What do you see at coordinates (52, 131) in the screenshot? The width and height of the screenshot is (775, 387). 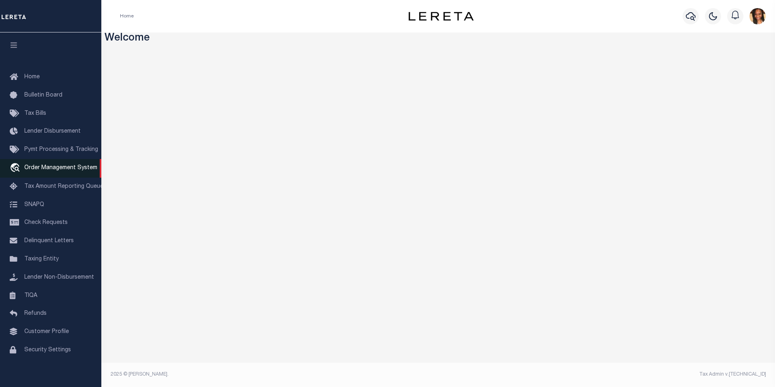 I see `span: Lender Disbursement` at bounding box center [52, 131].